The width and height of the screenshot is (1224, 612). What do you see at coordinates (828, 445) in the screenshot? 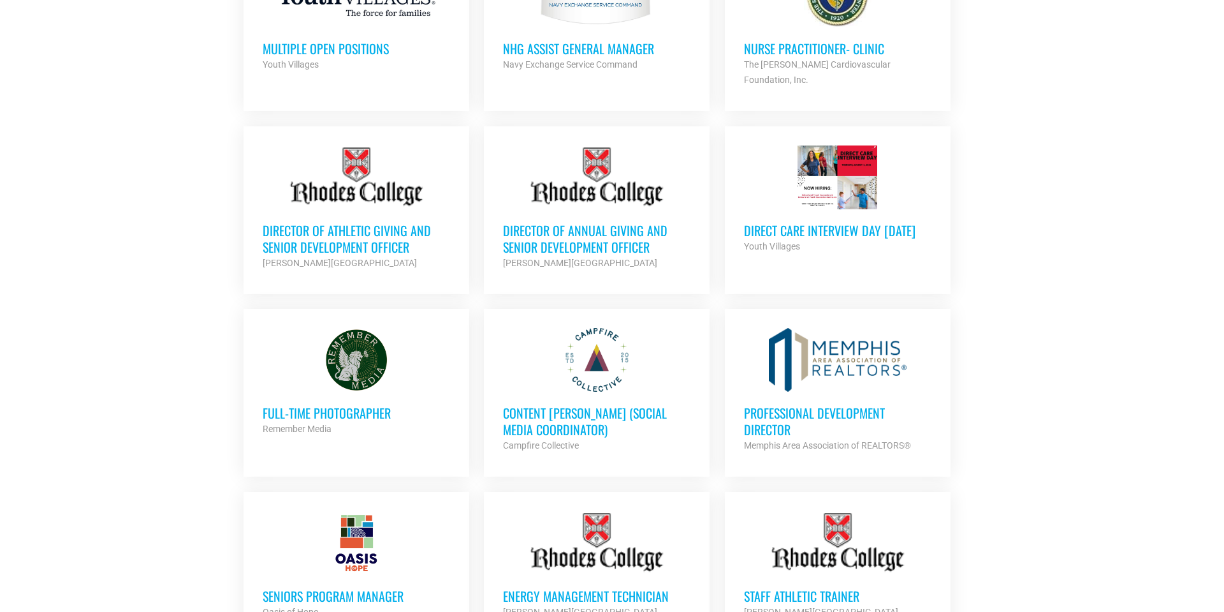
I see `strong: Memphis Area Association of REALTORS®` at bounding box center [828, 445].